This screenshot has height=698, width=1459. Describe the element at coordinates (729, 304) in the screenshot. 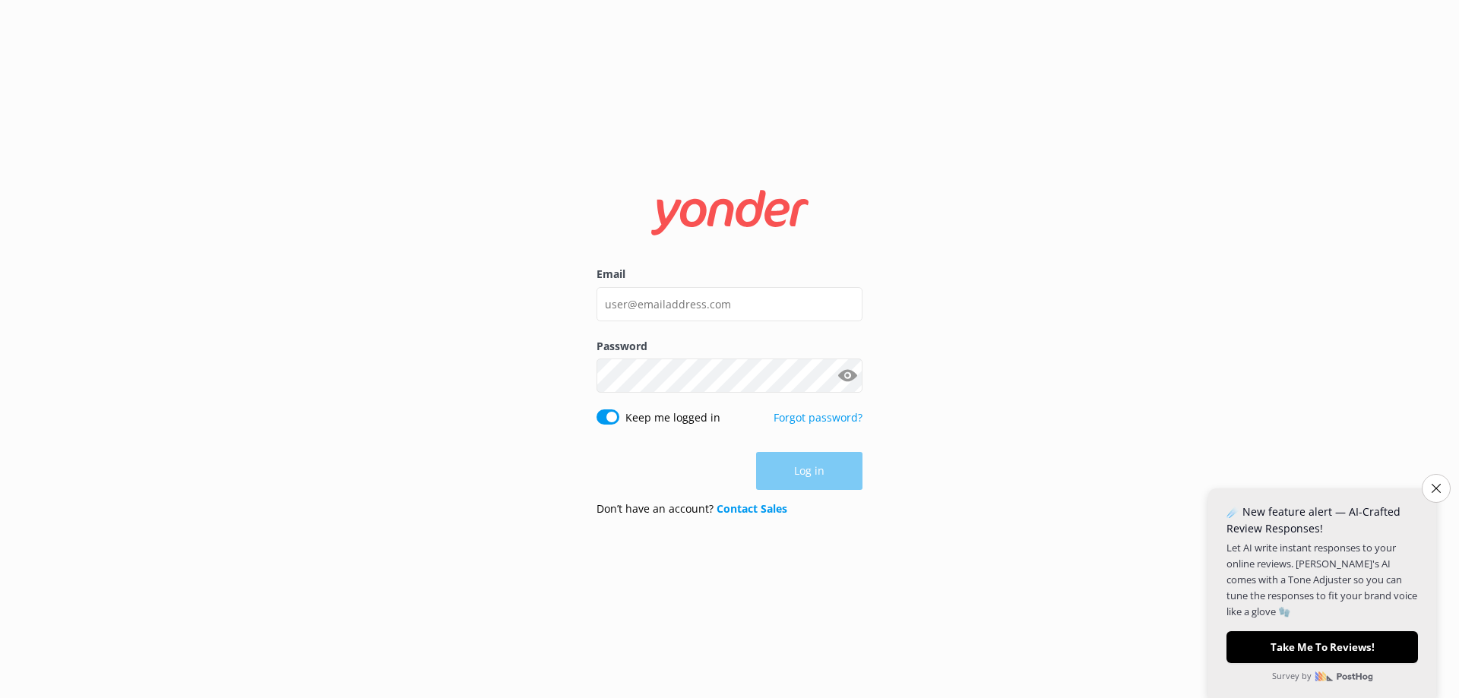

I see `input: user@emailaddress.com` at that location.